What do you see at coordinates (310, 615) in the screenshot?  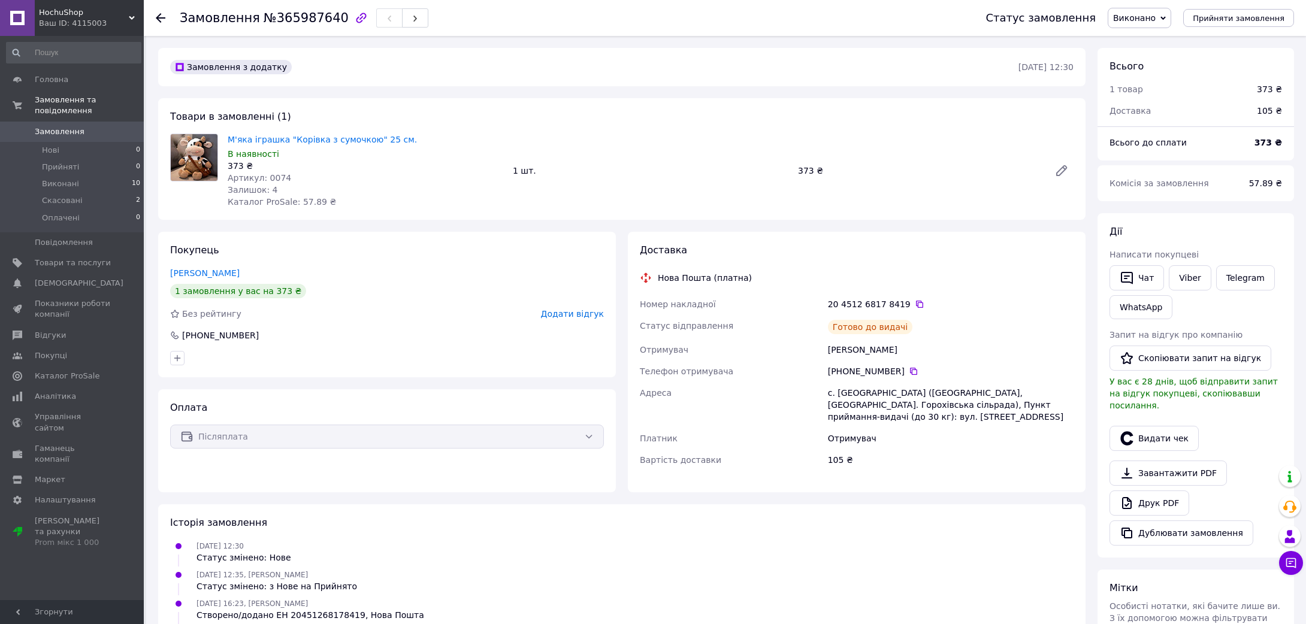 I see `div: Створено/додано ЕН 20451268178419, Нова Пошта` at bounding box center [310, 615].